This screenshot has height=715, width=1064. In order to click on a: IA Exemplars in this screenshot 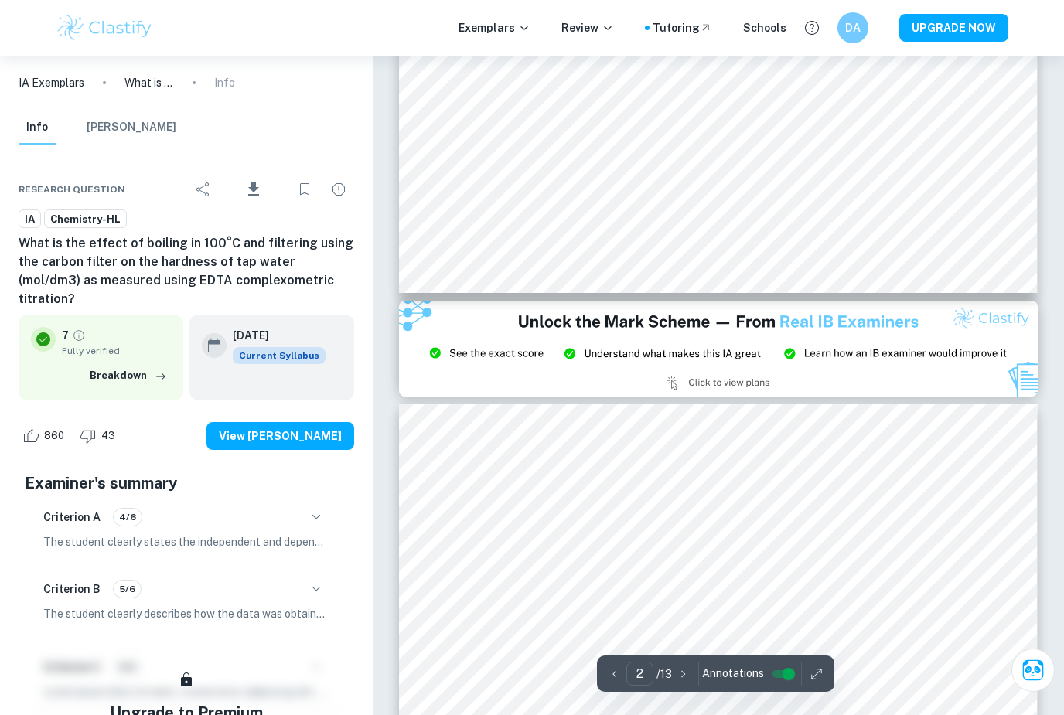, I will do `click(51, 83)`.